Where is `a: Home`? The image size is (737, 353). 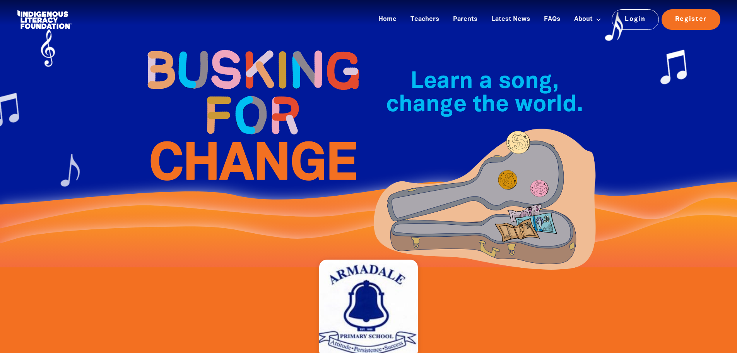
a: Home is located at coordinates (387, 19).